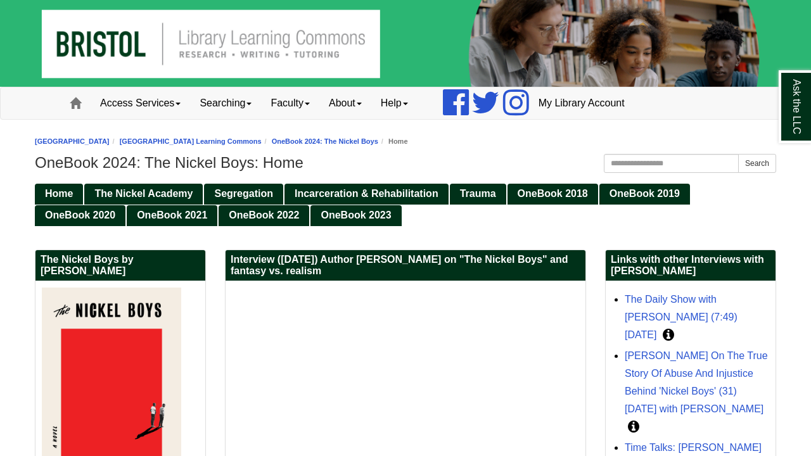 Image resolution: width=811 pixels, height=456 pixels. Describe the element at coordinates (478, 194) in the screenshot. I see `a: Trauma` at that location.